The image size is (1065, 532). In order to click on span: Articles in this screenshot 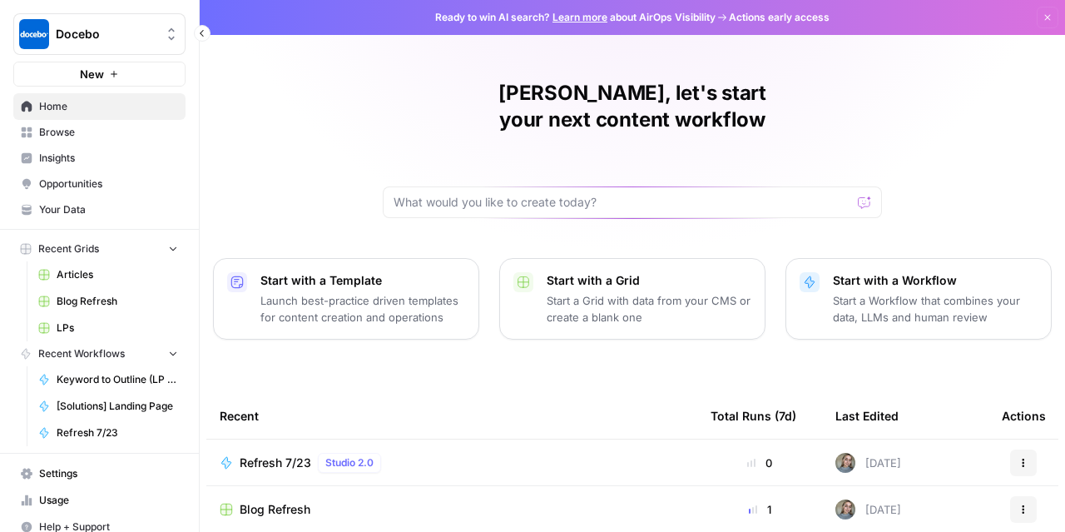, I will do `click(117, 275)`.